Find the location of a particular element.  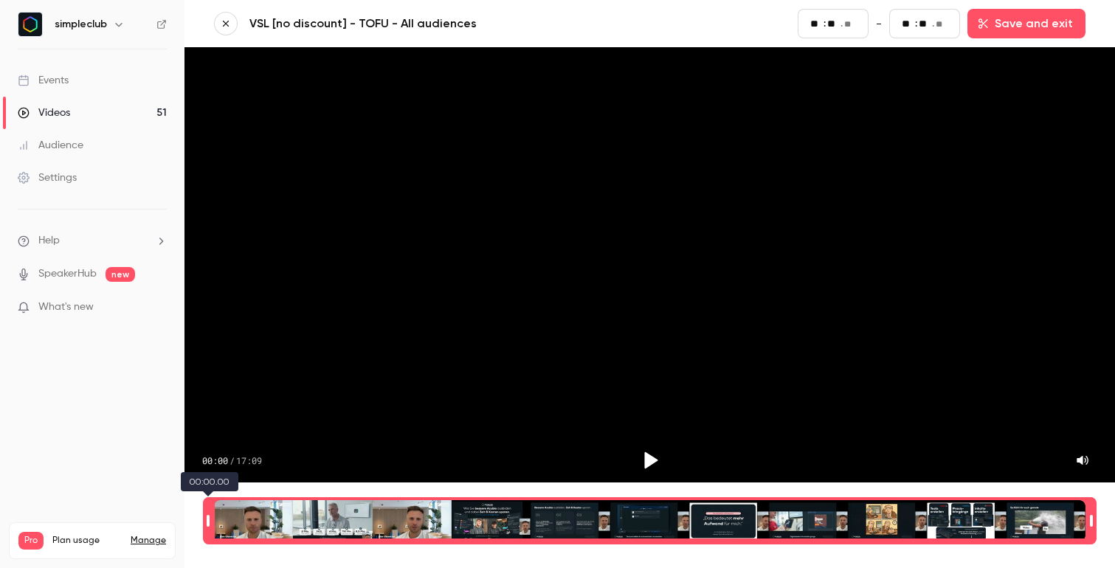

li: help-dropdown-opener is located at coordinates (92, 240).